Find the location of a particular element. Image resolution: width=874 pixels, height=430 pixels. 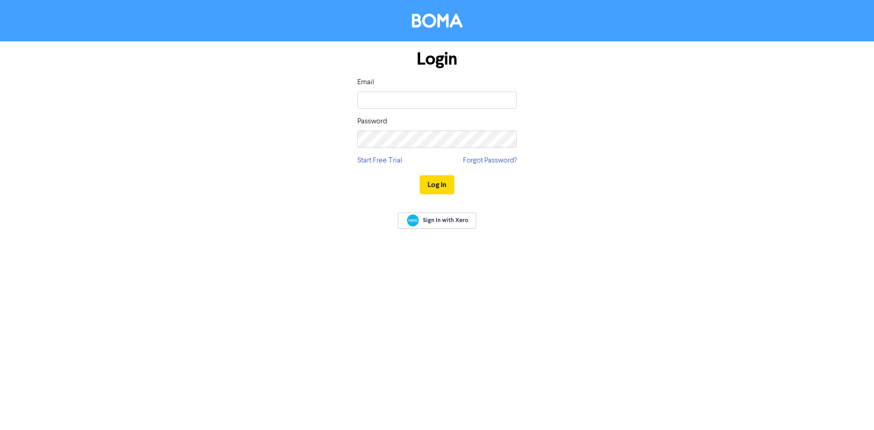

label: Email is located at coordinates (365, 82).